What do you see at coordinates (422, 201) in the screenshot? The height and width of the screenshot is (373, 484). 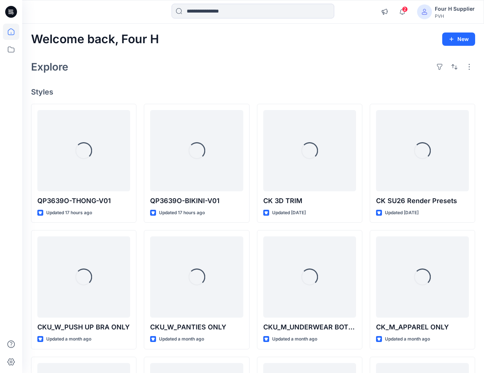 I see `p: CK SU26 Render Presets` at bounding box center [422, 201].